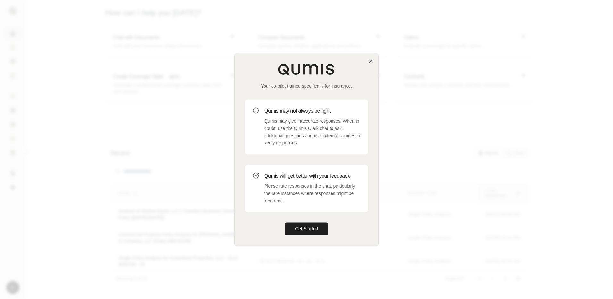 The image size is (613, 299). What do you see at coordinates (306, 229) in the screenshot?
I see `button: Get Started` at bounding box center [306, 229].